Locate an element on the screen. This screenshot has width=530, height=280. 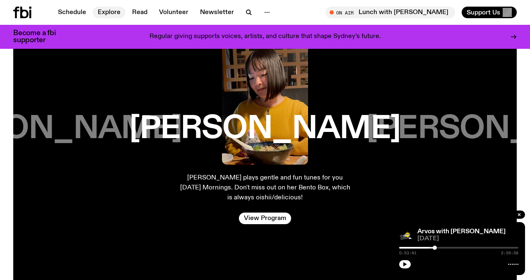
a: Explore is located at coordinates (109, 12).